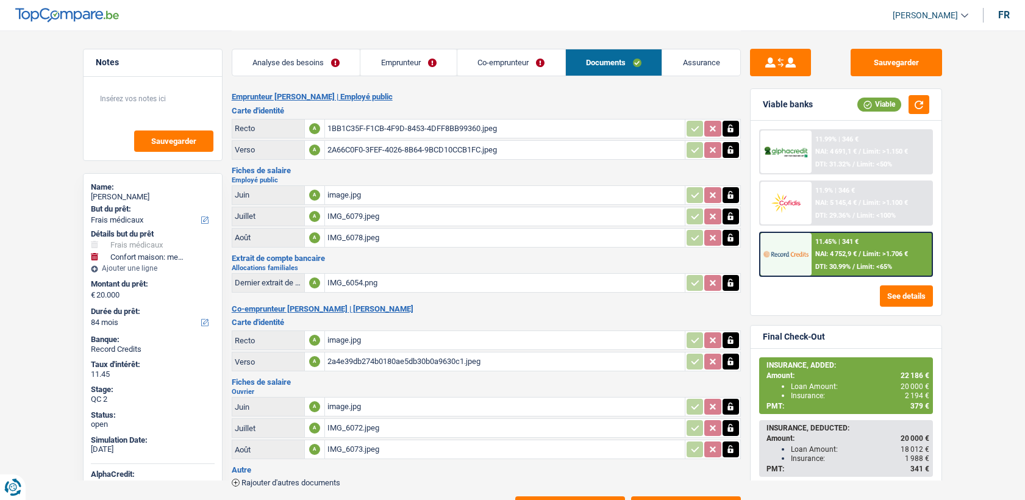 The image size is (1025, 500). I want to click on button: Rajouter d'autres documents, so click(286, 482).